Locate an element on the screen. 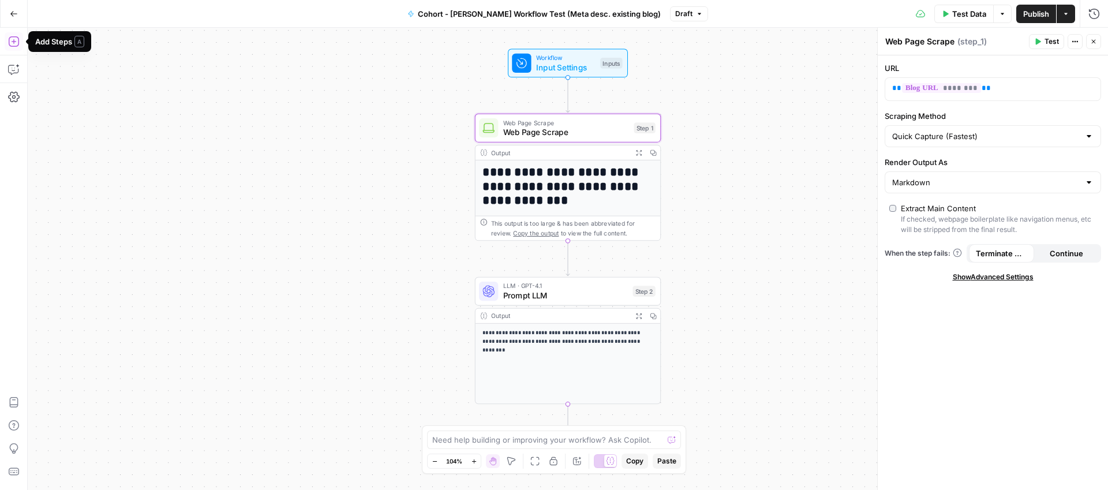  span: ( step_1 ) is located at coordinates (972, 42).